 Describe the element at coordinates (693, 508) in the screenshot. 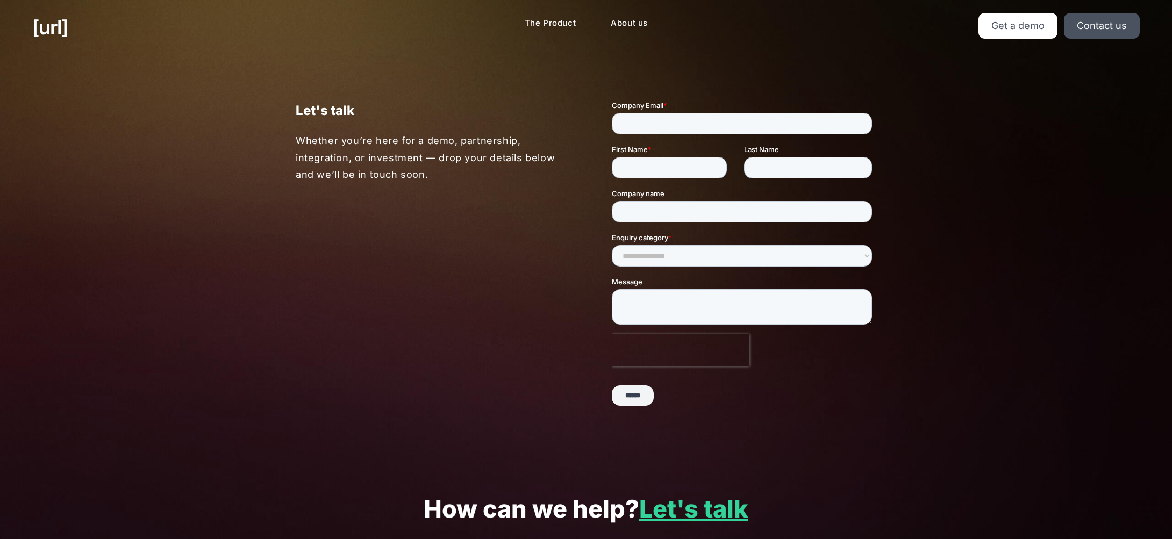

I see `a: Let's talk` at that location.